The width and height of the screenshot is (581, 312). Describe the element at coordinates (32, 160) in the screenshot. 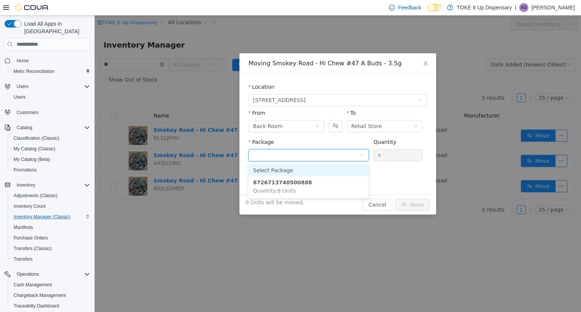

I see `a: My Catalog (Beta)` at that location.